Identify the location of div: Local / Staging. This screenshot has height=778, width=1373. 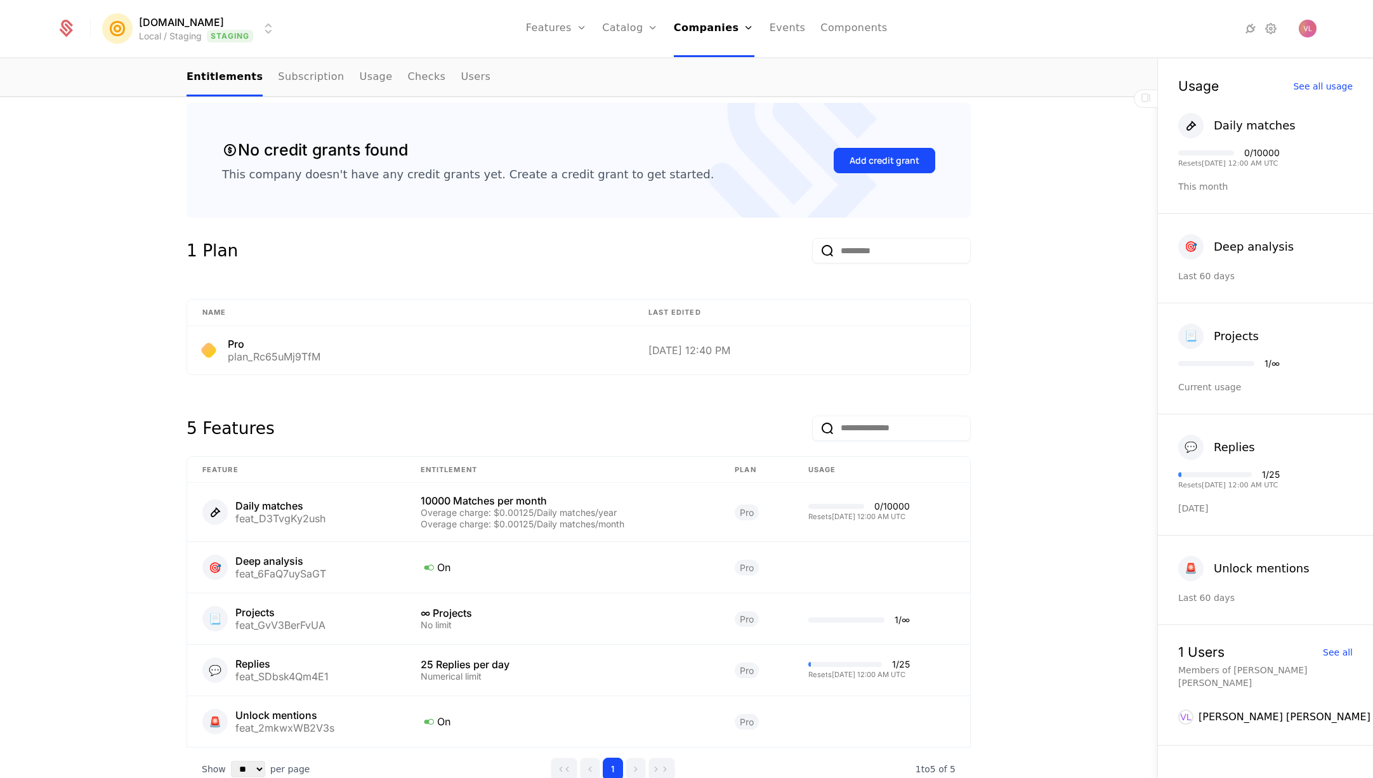
(170, 36).